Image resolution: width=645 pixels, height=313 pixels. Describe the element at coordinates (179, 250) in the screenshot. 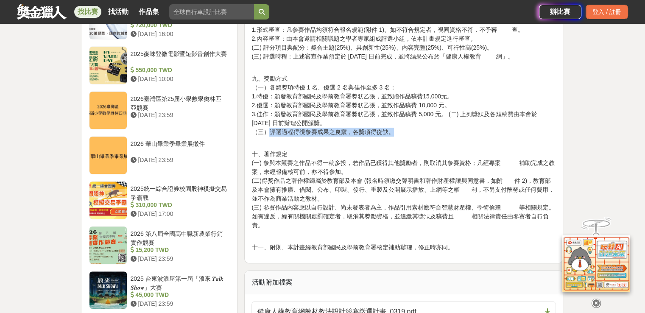

I see `div: 15,200 TWD` at that location.